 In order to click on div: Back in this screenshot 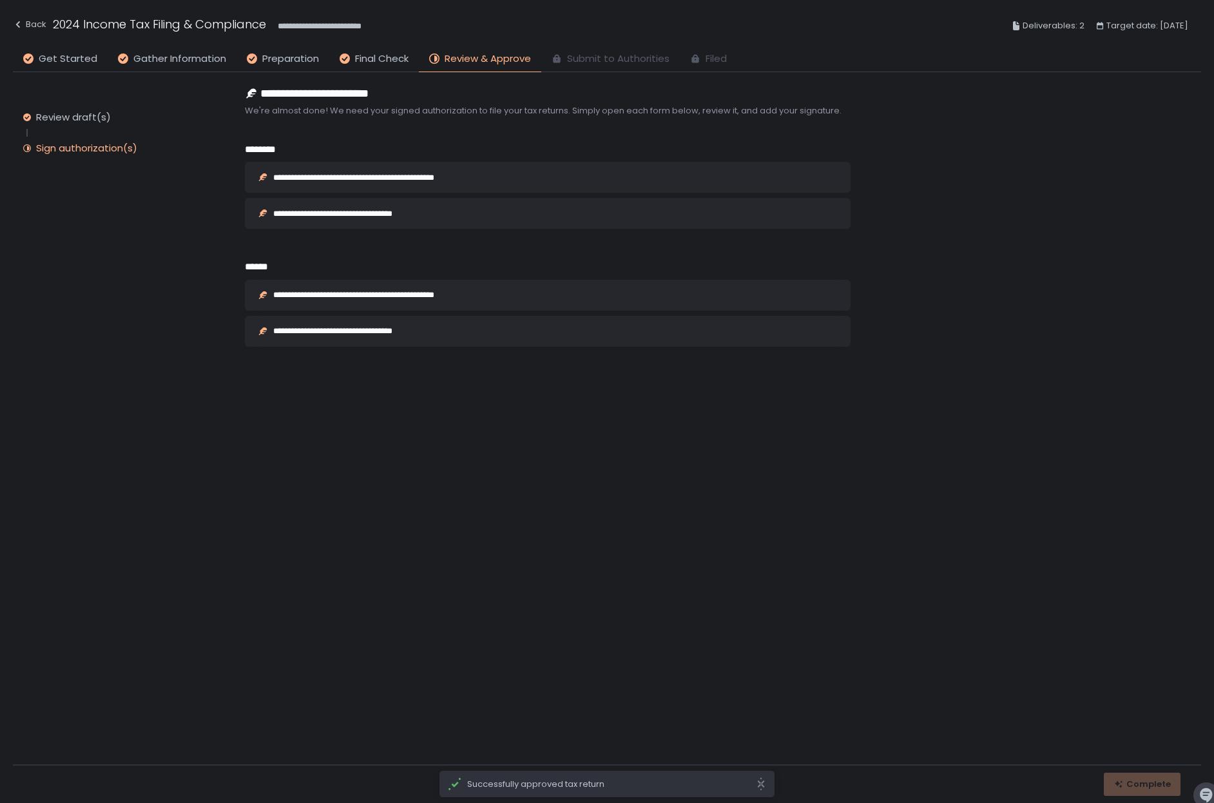, I will do `click(30, 24)`.